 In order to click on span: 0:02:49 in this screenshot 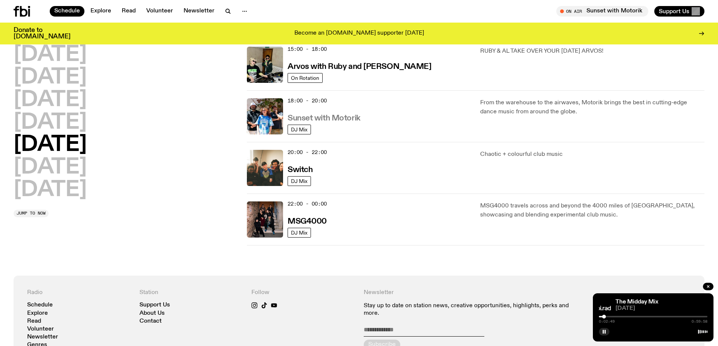, I will do `click(607, 322)`.